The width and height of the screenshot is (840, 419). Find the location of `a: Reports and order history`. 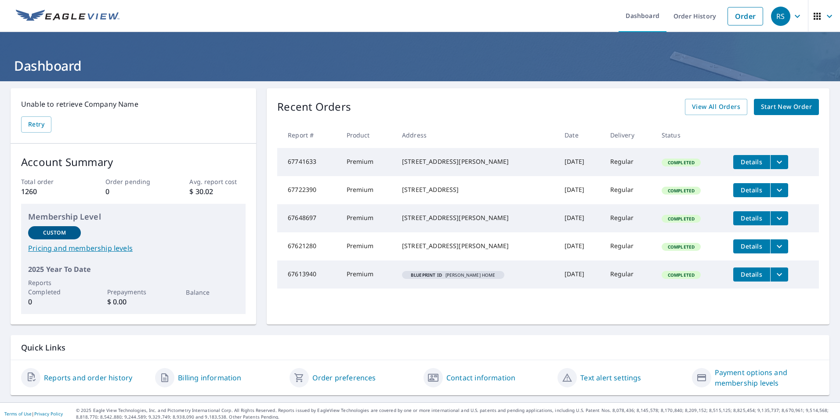

a: Reports and order history is located at coordinates (88, 378).